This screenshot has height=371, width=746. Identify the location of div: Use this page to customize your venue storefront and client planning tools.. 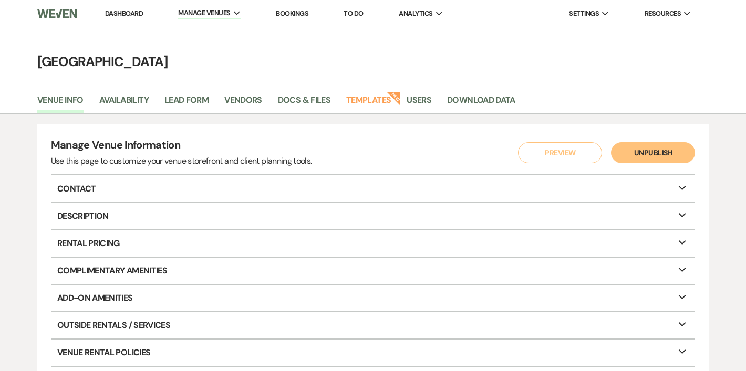
(181, 161).